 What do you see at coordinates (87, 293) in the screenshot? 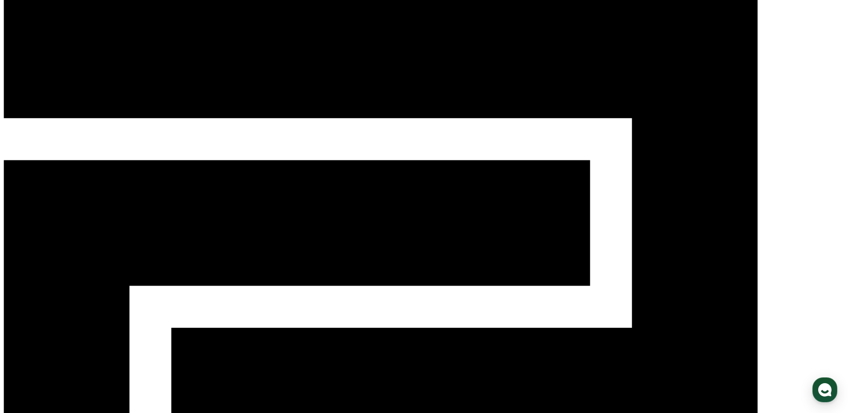
I see `a: 대화` at bounding box center [87, 293].